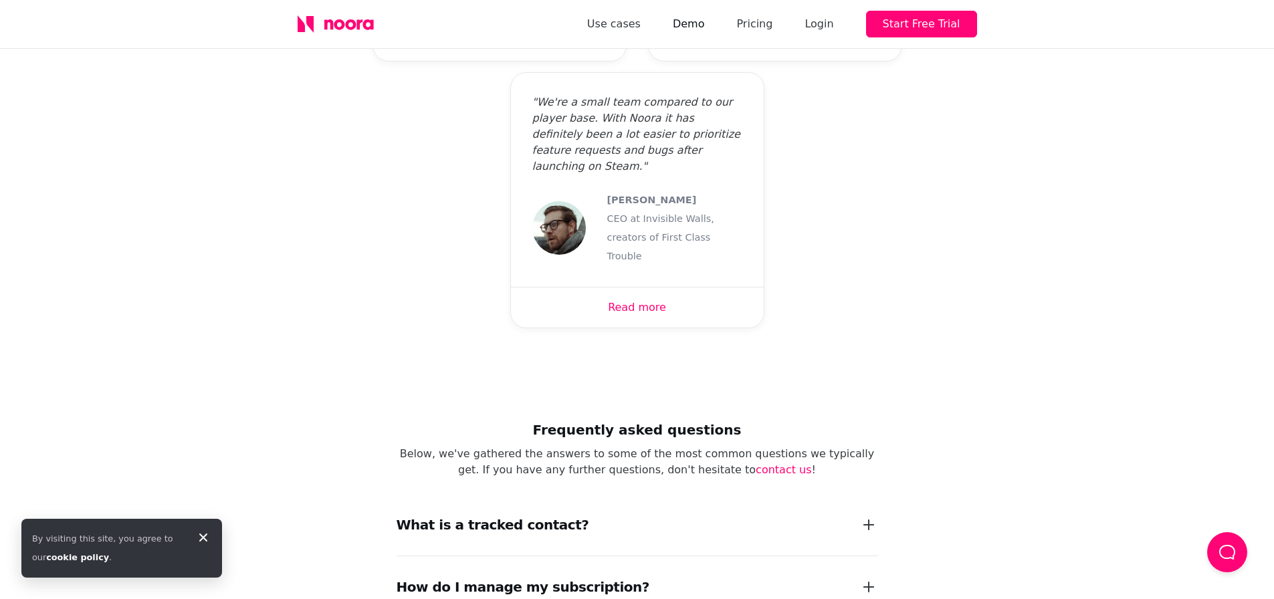 The image size is (1274, 599). I want to click on a: cookie policy, so click(78, 557).